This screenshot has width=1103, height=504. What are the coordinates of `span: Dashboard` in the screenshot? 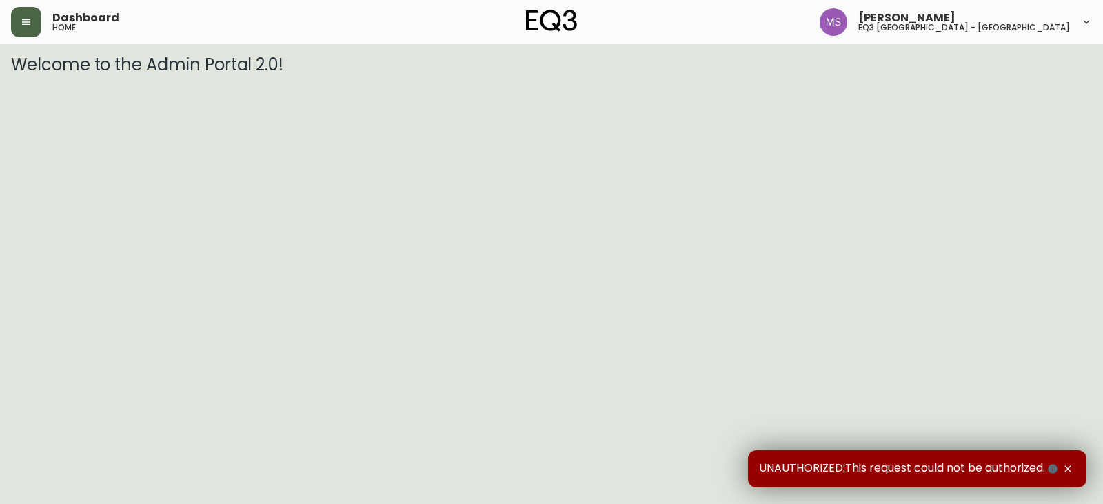 It's located at (85, 18).